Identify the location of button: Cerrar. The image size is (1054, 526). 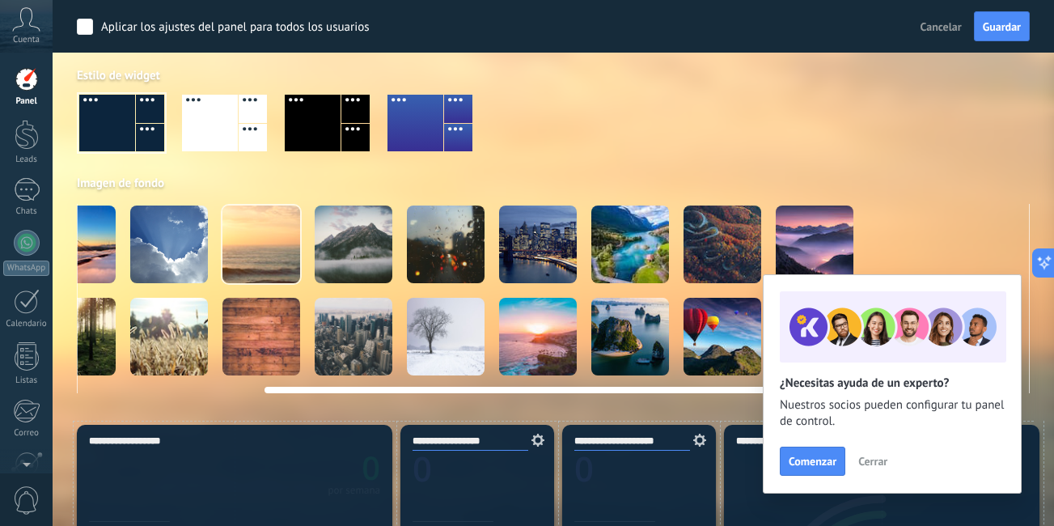
(873, 461).